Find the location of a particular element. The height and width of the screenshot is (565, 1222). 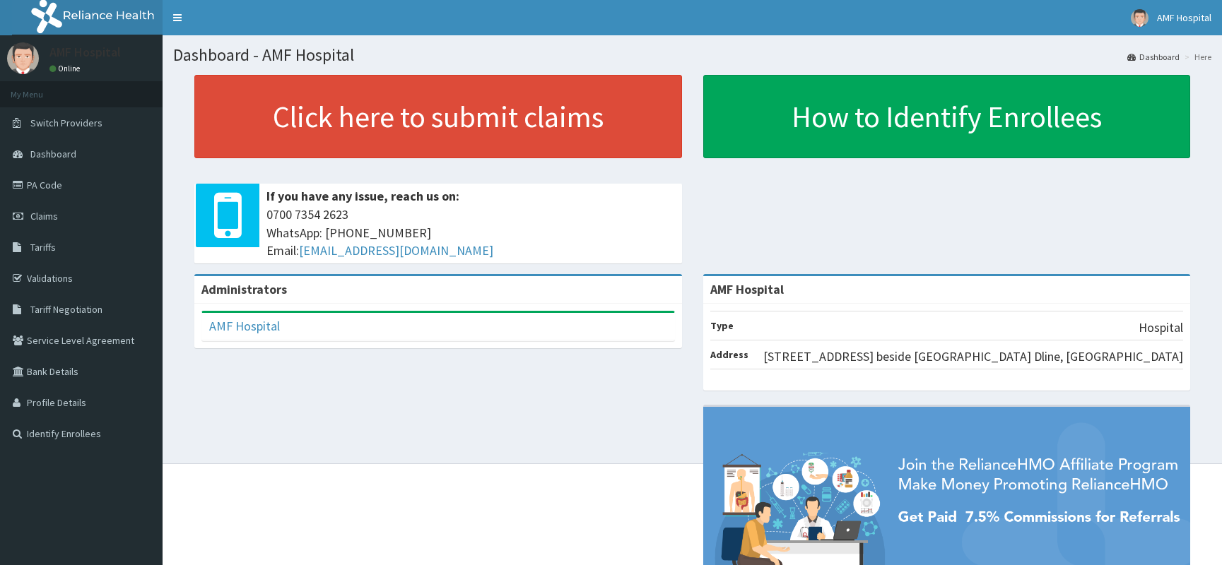

span: Dashboard is located at coordinates (53, 154).